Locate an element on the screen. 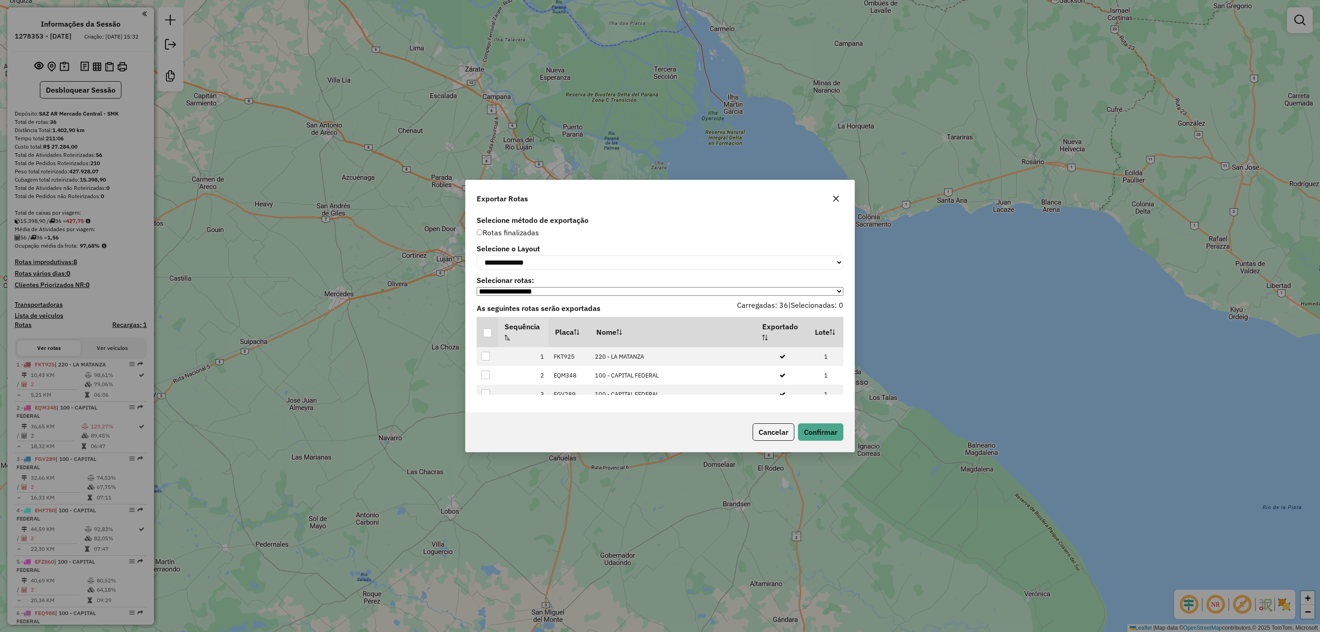 This screenshot has width=1320, height=632. th: Nome is located at coordinates (673, 332).